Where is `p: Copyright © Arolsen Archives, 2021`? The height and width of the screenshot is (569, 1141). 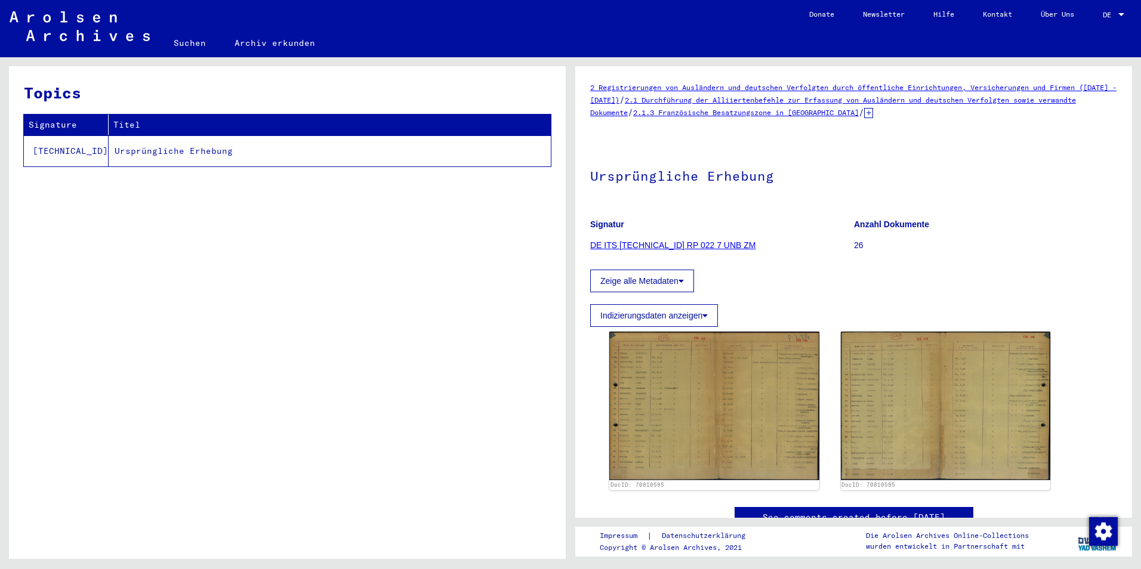
p: Copyright © Arolsen Archives, 2021 is located at coordinates (679, 548).